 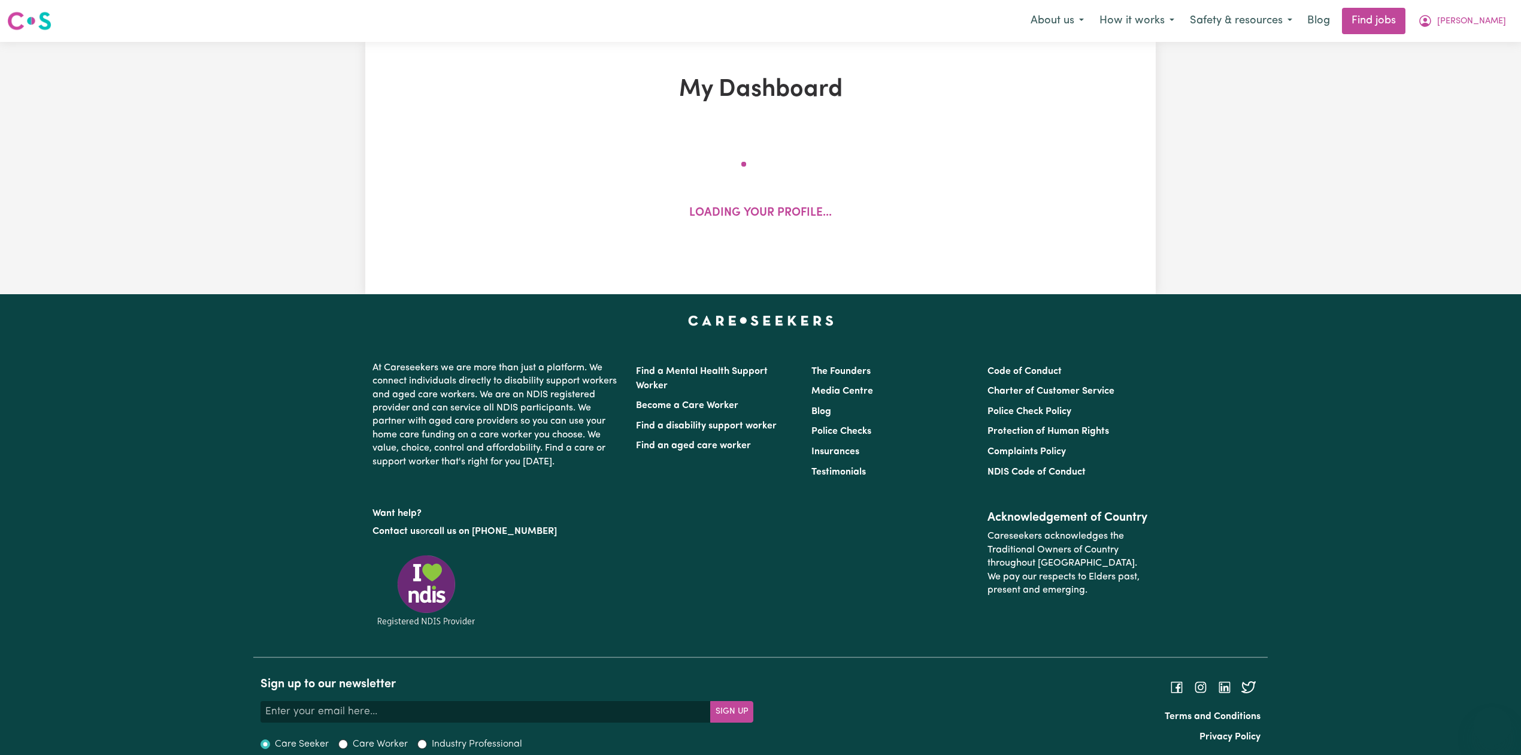 I want to click on a: Police Check Policy, so click(x=1029, y=411).